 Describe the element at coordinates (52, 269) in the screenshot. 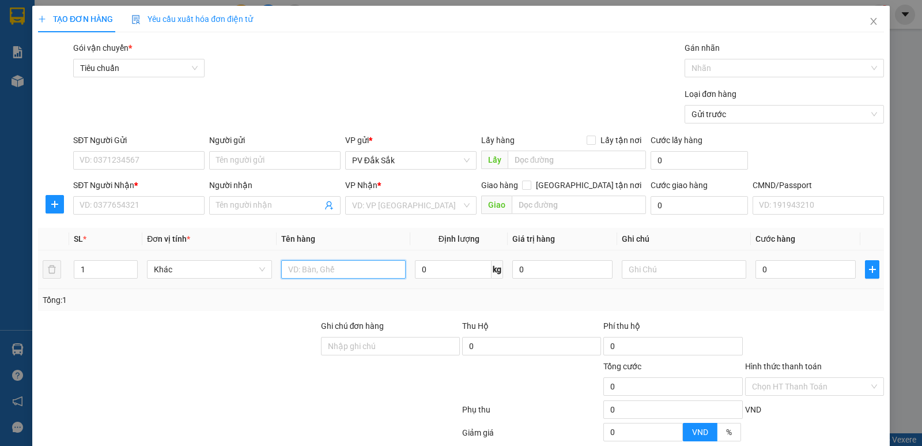

I see `button: delete` at that location.